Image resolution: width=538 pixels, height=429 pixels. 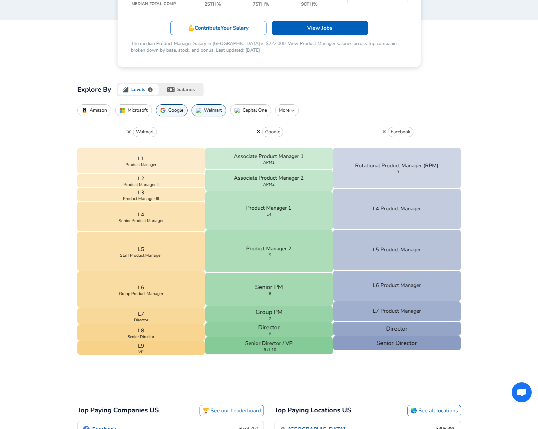 I want to click on p: Facebook, so click(x=400, y=132).